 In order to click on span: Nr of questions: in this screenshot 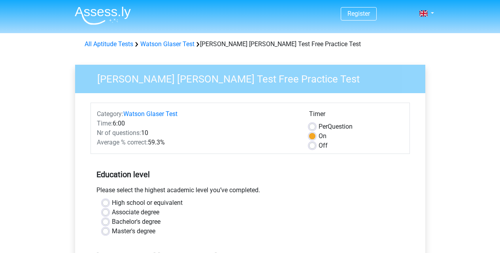, I will do `click(119, 133)`.